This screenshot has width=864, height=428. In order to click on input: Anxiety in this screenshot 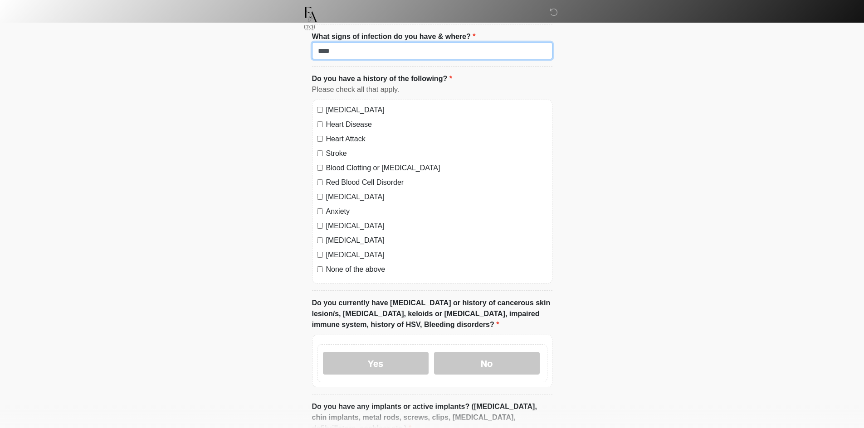, I will do `click(320, 211)`.